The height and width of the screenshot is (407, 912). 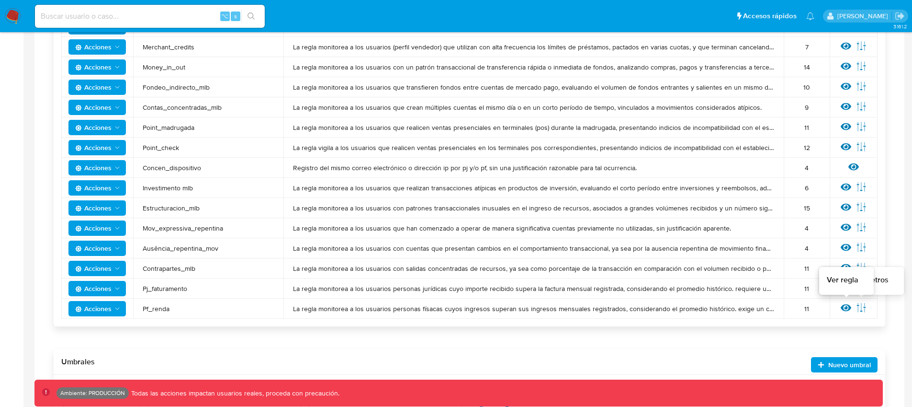 I want to click on p: francisco.valenzuela@mercadolibre.com, so click(x=865, y=16).